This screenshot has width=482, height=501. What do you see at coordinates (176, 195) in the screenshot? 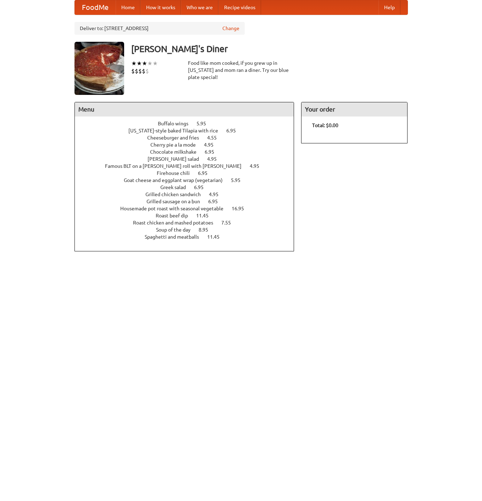
I see `span: Grilled chicken sandwich` at bounding box center [176, 195].